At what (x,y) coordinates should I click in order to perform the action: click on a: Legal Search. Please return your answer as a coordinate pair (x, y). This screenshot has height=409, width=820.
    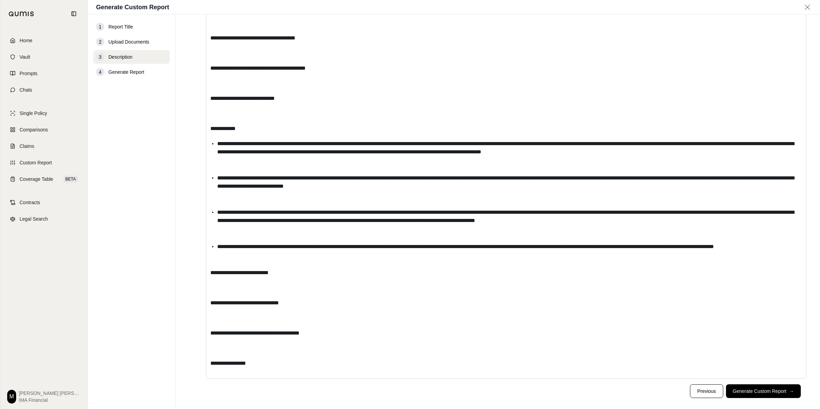
    Looking at the image, I should click on (44, 219).